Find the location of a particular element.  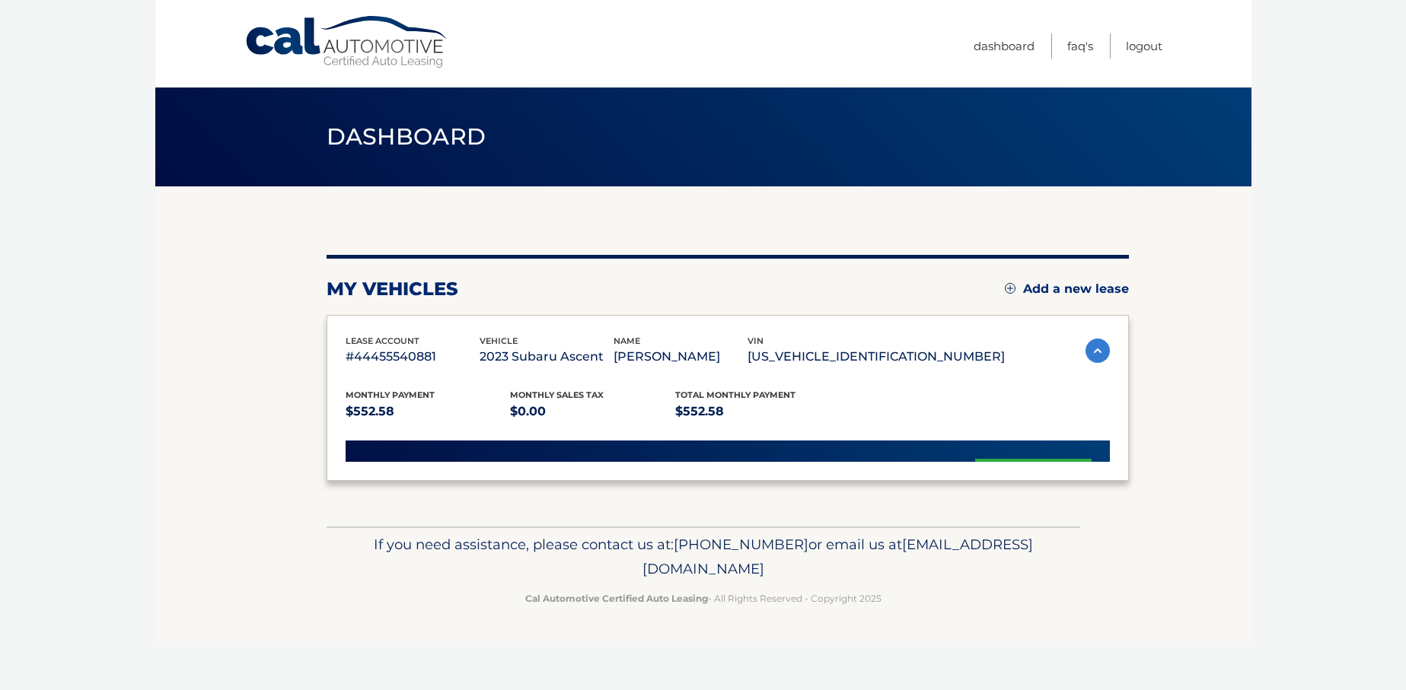

a: Dashboard is located at coordinates (1004, 46).